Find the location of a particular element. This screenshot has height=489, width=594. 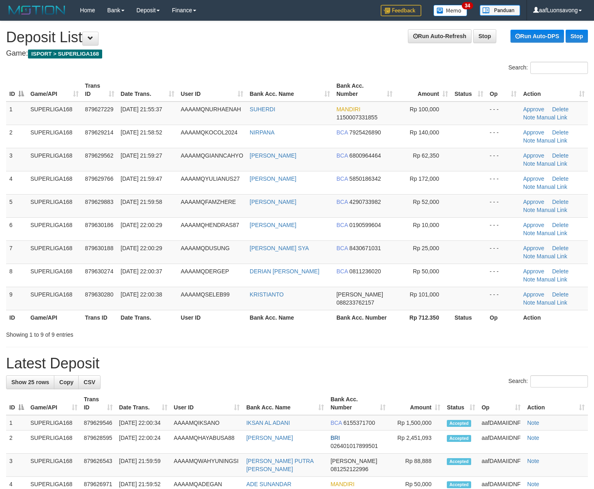

a: NIRPANA is located at coordinates (262, 132).